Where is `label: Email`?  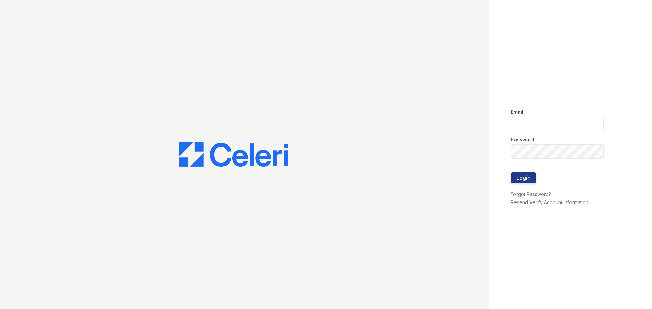
label: Email is located at coordinates (517, 112).